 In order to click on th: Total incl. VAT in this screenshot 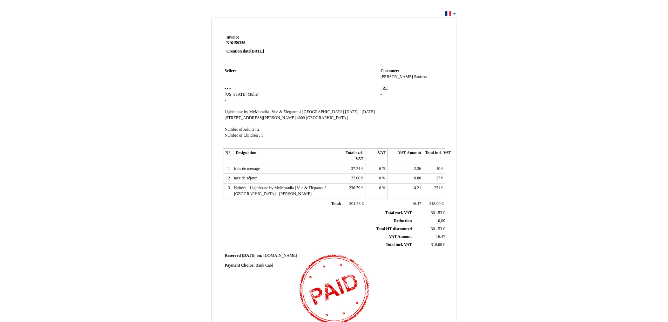, I will do `click(434, 156)`.